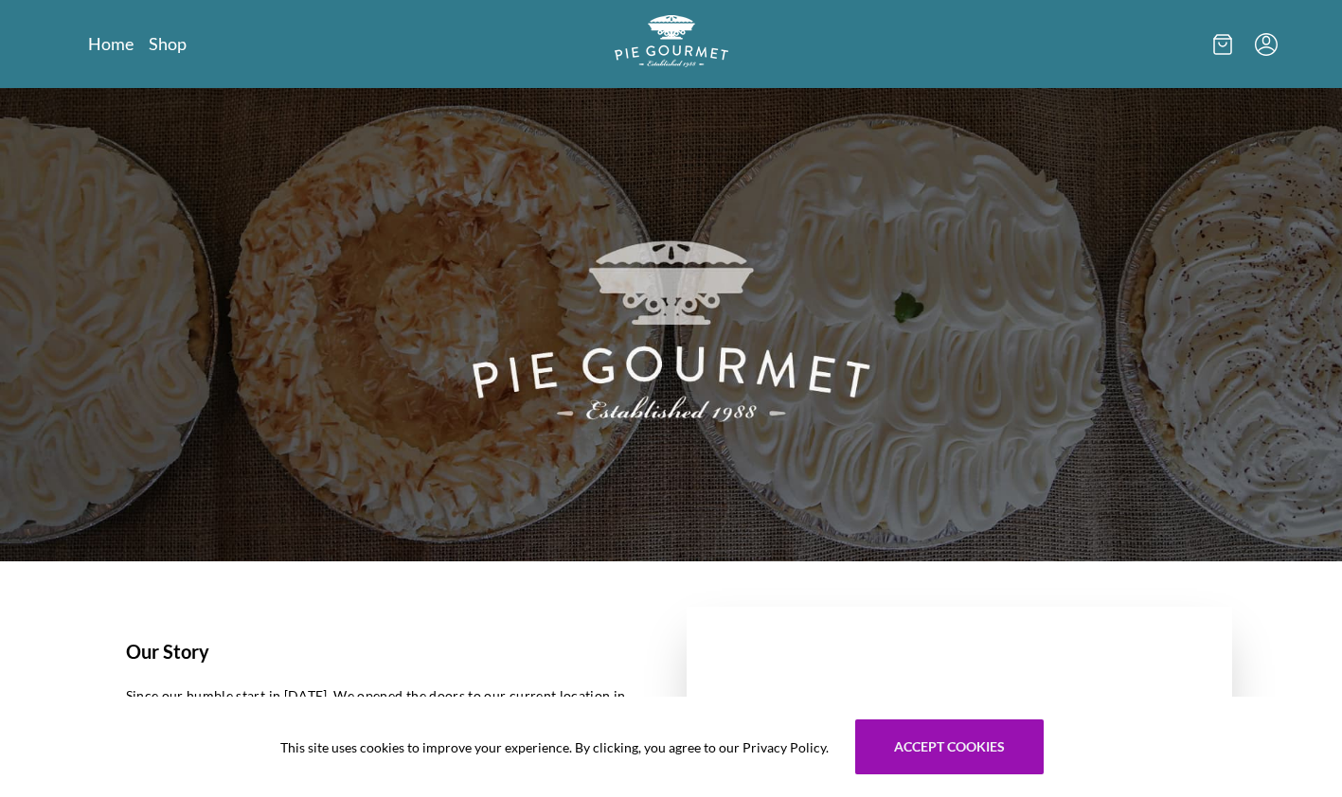 This screenshot has width=1342, height=797. What do you see at coordinates (554, 747) in the screenshot?
I see `span: This site uses cookies to improve your experience. By clicking, you agree to our Privacy Policy.` at bounding box center [554, 747].